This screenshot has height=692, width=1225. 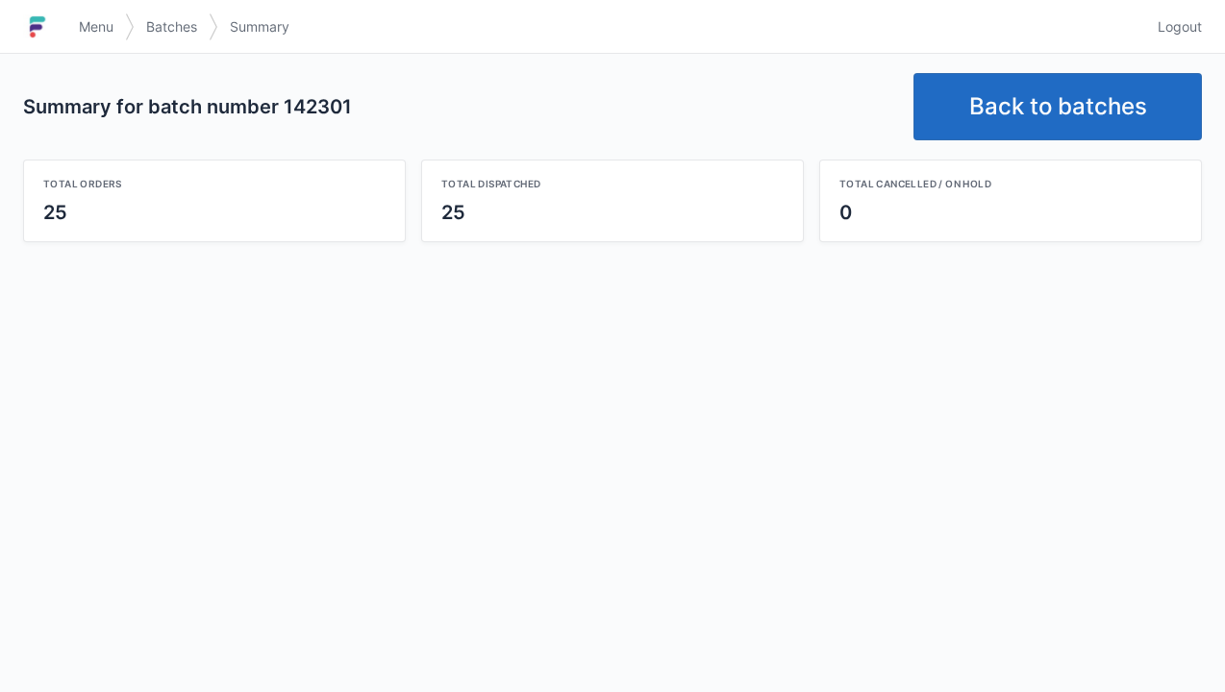 I want to click on a: Logout, so click(x=1174, y=27).